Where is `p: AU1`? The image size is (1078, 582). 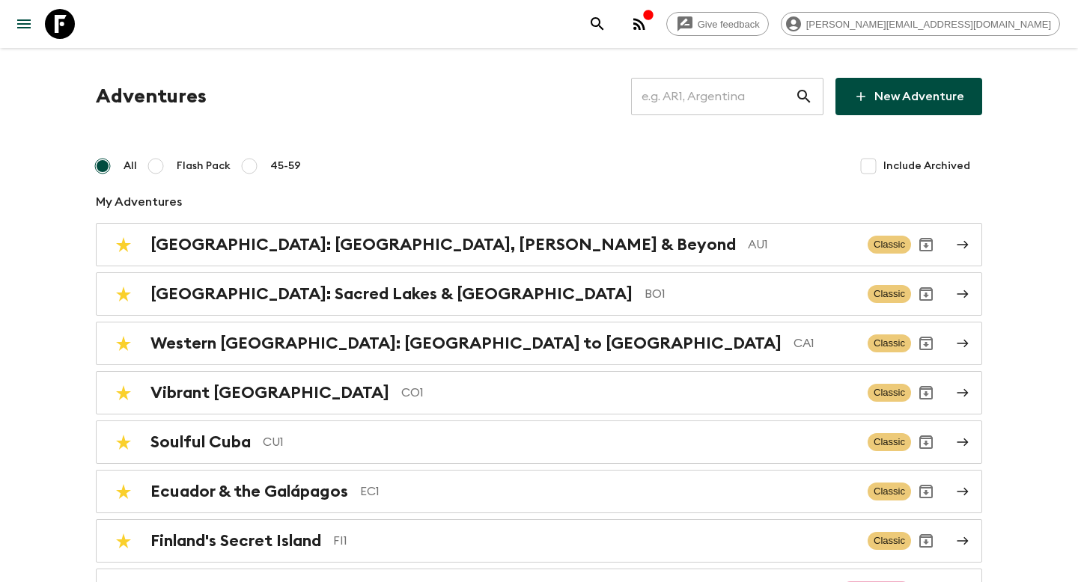
p: AU1 is located at coordinates (802, 245).